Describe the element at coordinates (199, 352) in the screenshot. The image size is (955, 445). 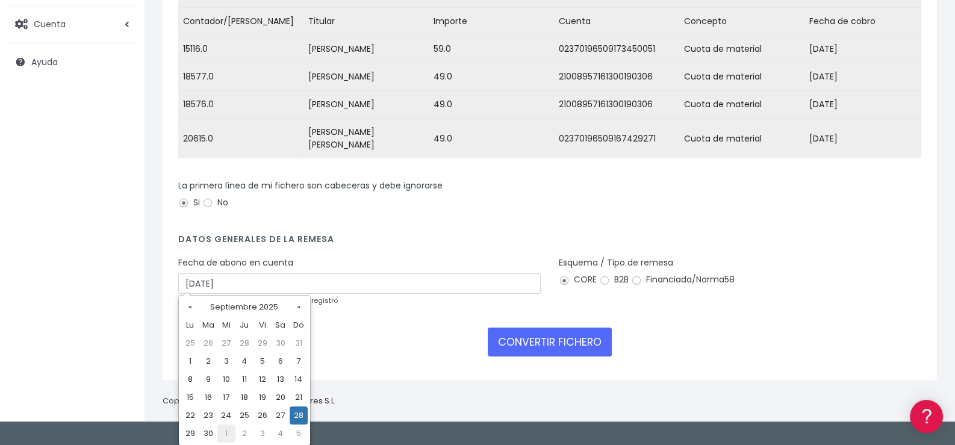
I see `a: POWERED BY ENCHANT` at that location.